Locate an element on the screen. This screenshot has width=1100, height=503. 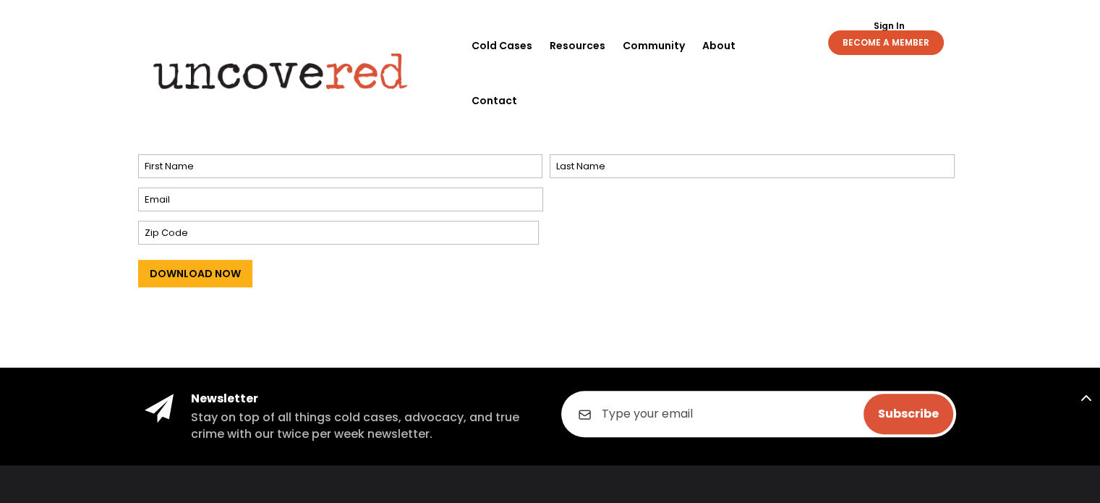
input: Last Name is located at coordinates (752, 166).